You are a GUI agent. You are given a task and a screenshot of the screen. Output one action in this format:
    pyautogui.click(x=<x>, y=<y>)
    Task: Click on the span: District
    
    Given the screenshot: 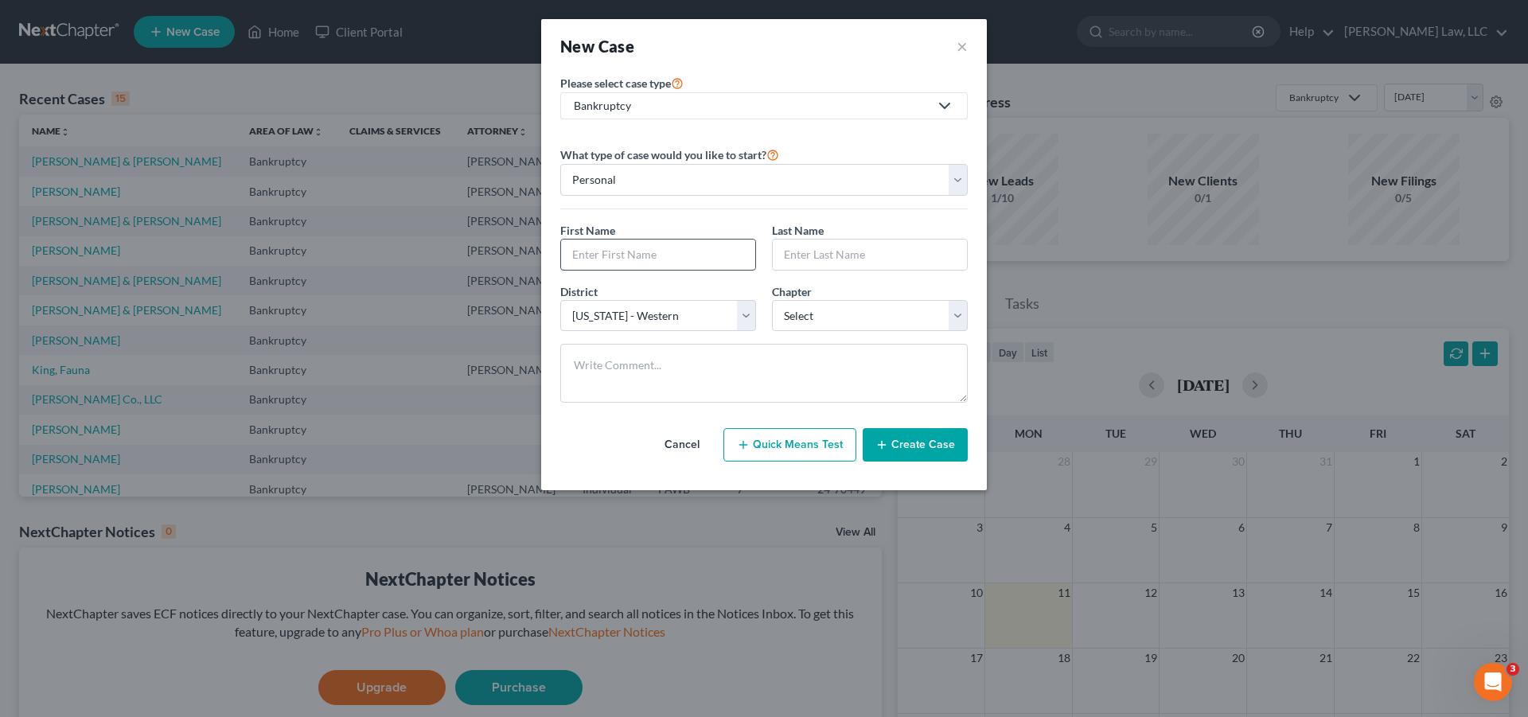 What is the action you would take?
    pyautogui.click(x=579, y=291)
    